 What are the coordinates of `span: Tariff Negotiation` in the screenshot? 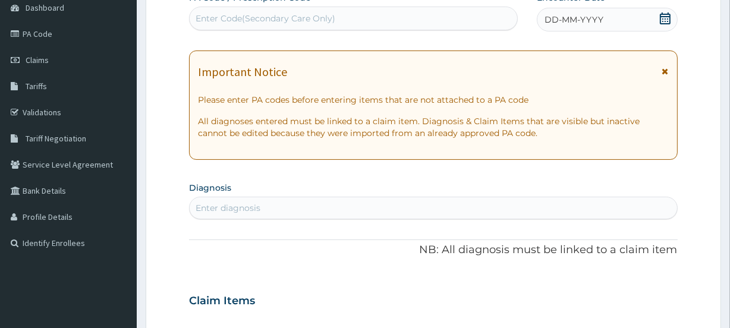 It's located at (56, 139).